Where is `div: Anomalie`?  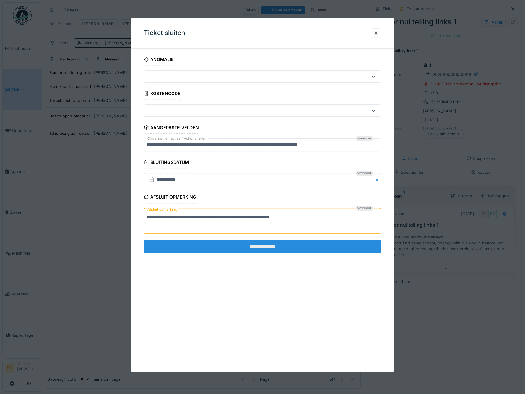 div: Anomalie is located at coordinates (159, 60).